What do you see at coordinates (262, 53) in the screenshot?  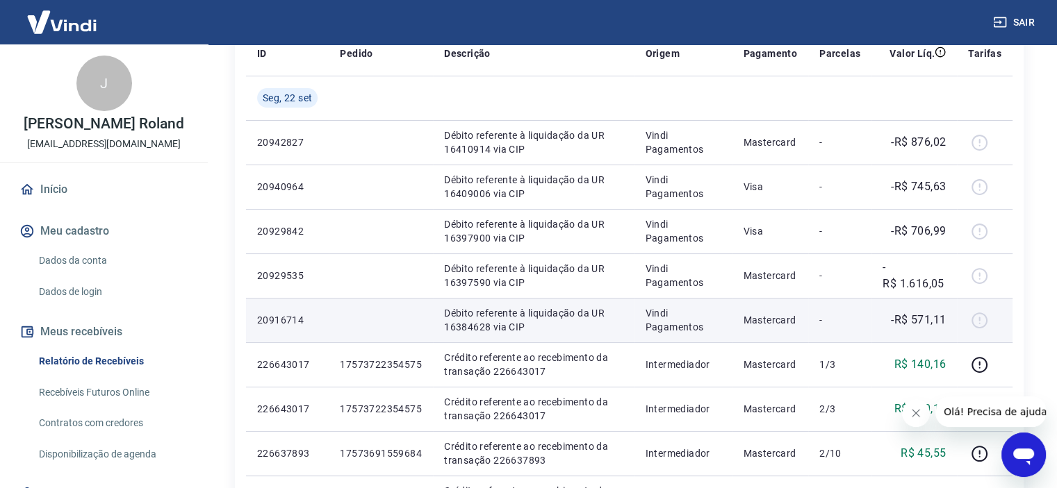 I see `p: ID` at bounding box center [262, 53].